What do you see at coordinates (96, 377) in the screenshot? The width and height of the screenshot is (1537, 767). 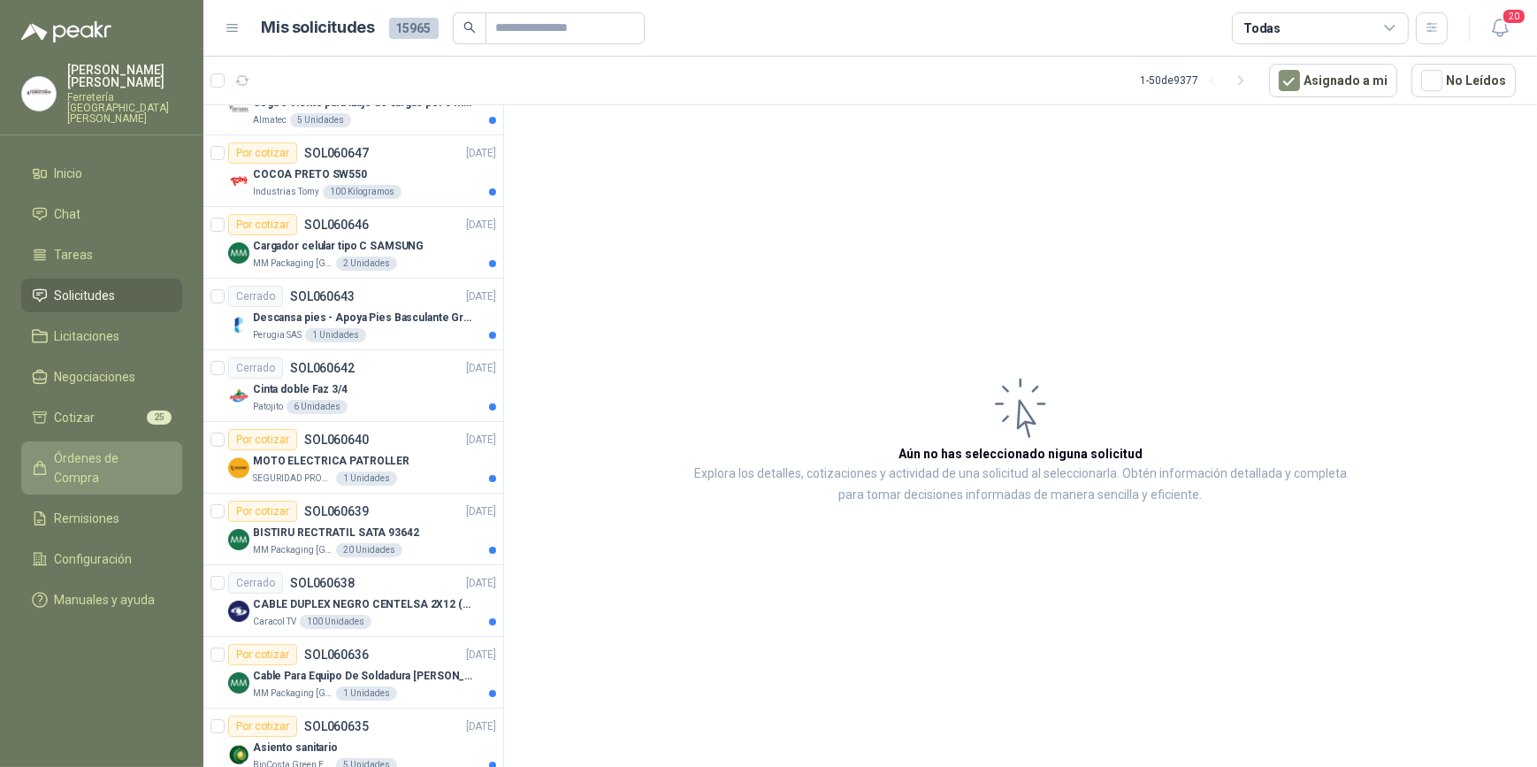 I see `span: Negociaciones` at bounding box center [96, 377].